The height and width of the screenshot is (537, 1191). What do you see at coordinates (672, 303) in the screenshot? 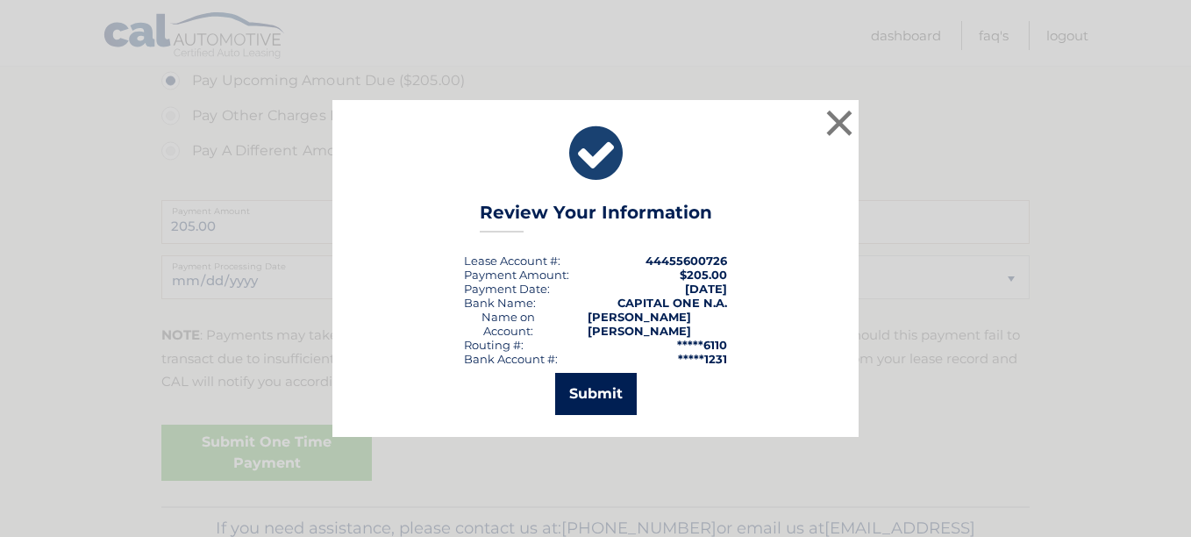
I see `strong: CAPITAL ONE N.A.` at bounding box center [672, 303].